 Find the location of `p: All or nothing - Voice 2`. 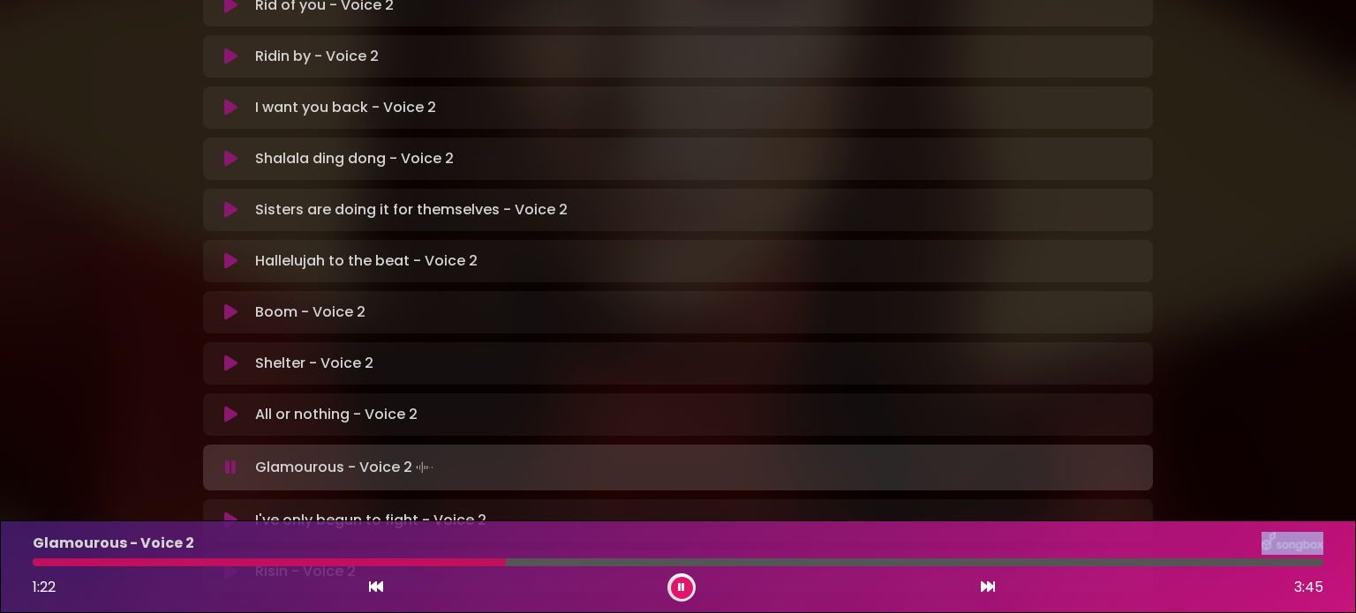

p: All or nothing - Voice 2 is located at coordinates (336, 415).